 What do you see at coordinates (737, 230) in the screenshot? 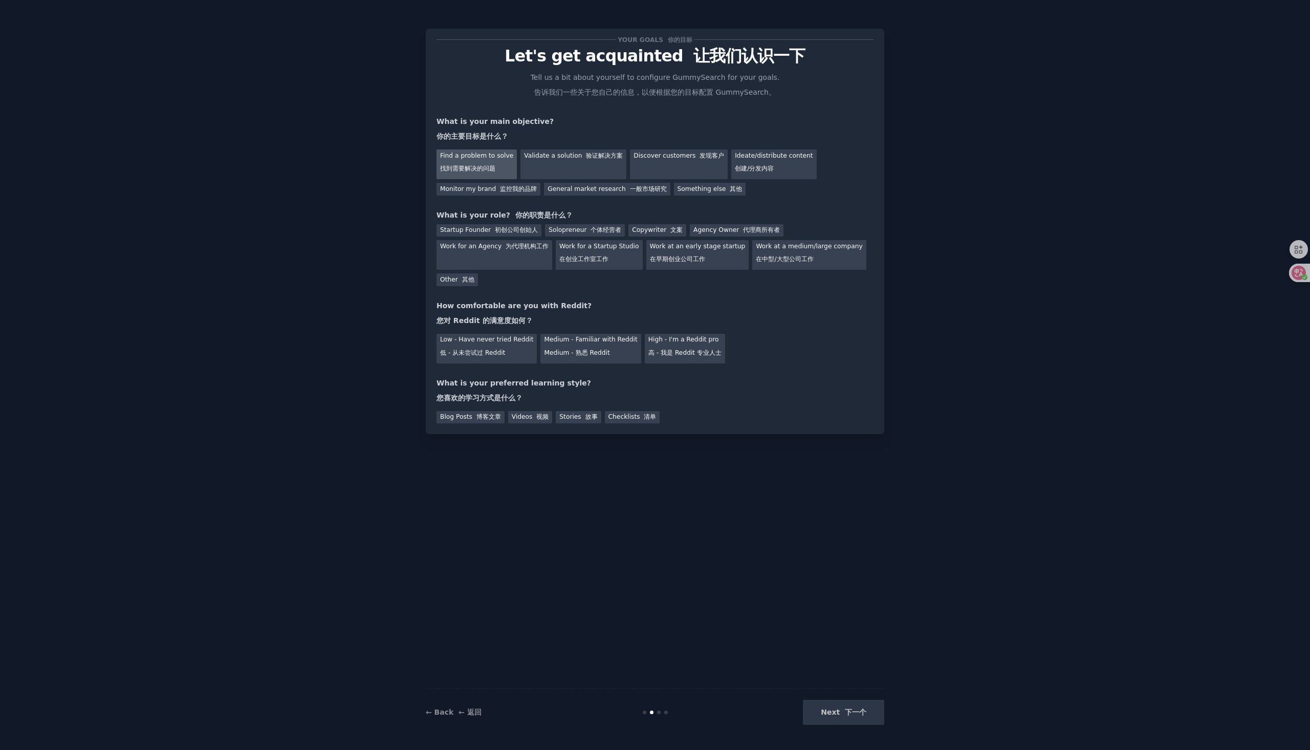
I see `div: Agency Owner` at bounding box center [737, 230].